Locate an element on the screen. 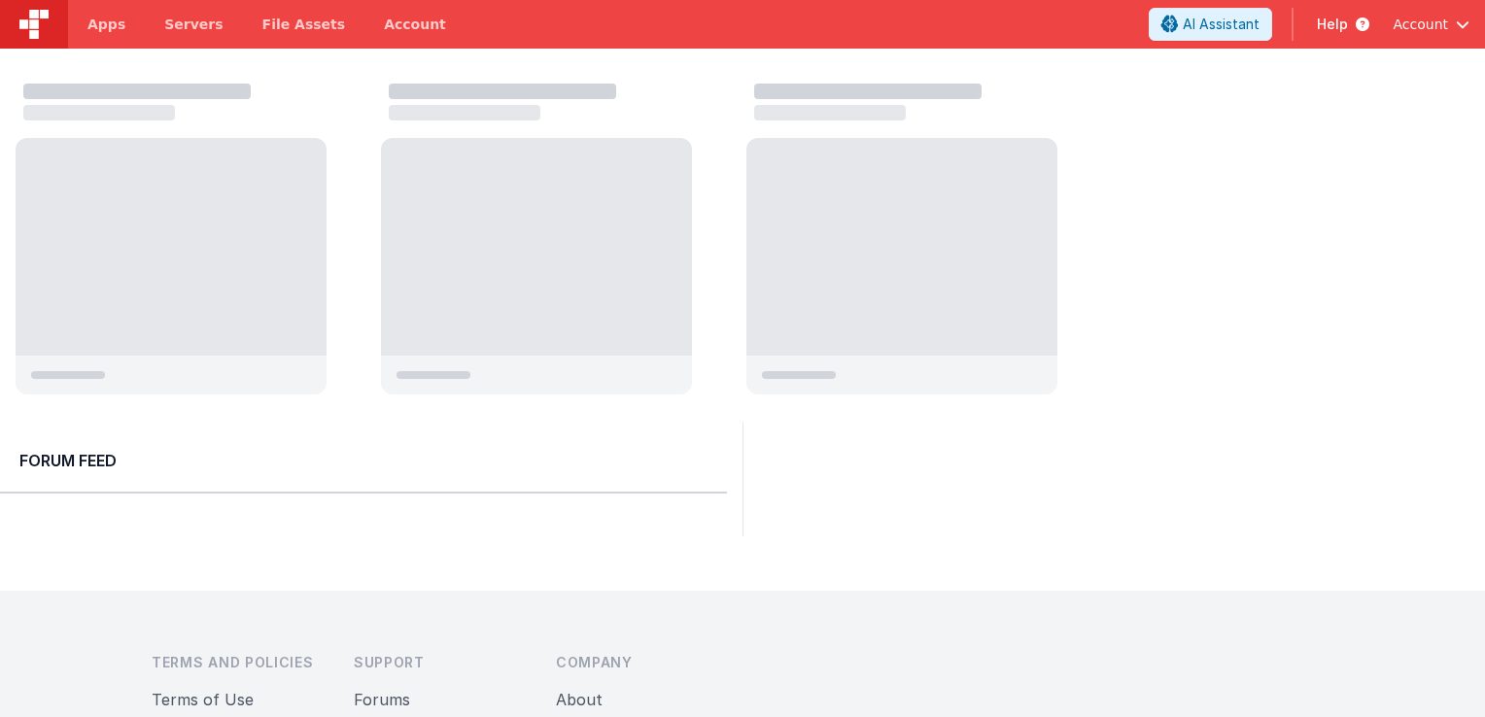 This screenshot has height=717, width=1485. span: Help is located at coordinates (1333, 24).